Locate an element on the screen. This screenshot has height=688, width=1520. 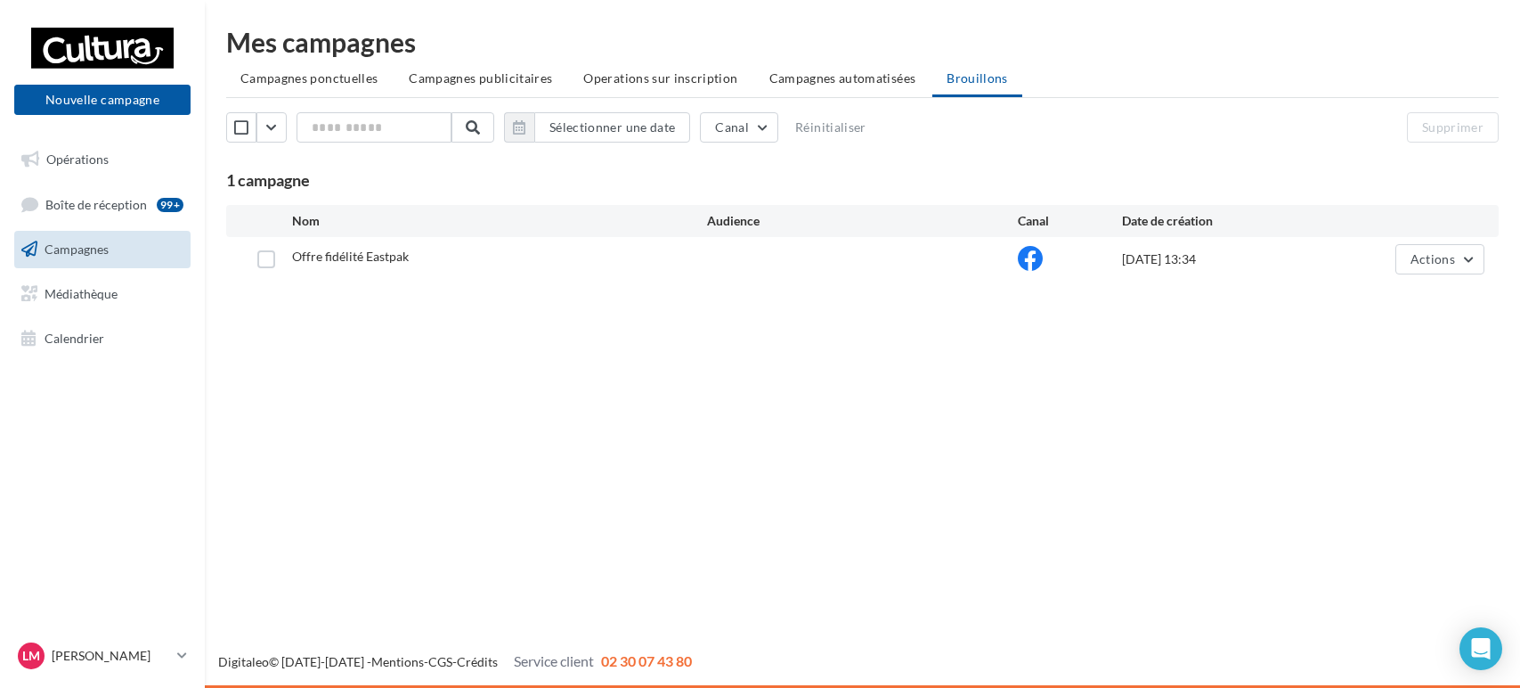
a: CGS is located at coordinates (440, 661).